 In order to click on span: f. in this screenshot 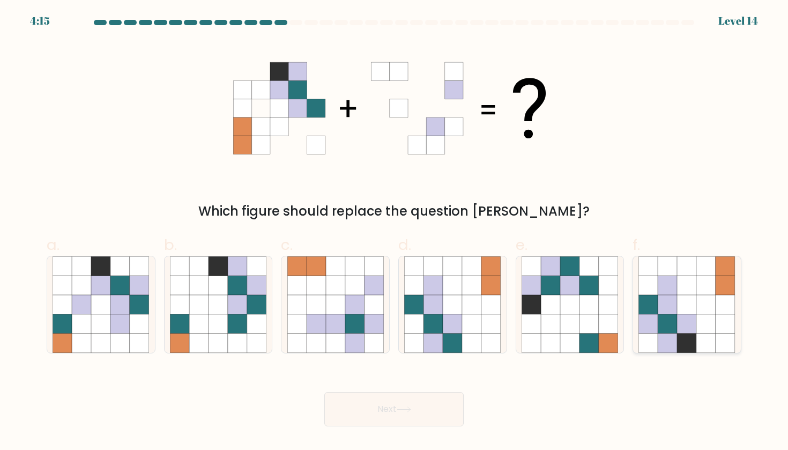, I will do `click(637, 245)`.